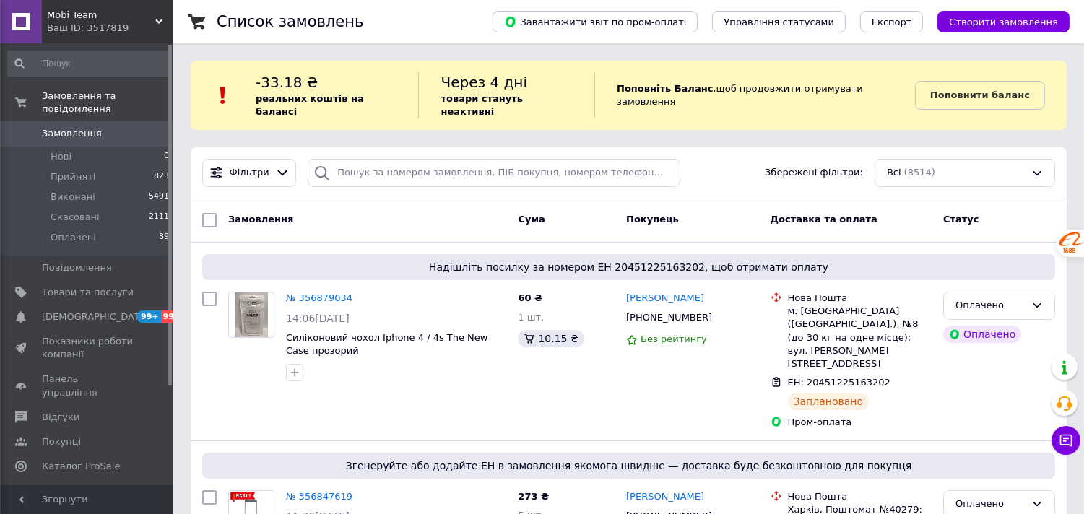  Describe the element at coordinates (894, 173) in the screenshot. I see `span: Всі` at that location.